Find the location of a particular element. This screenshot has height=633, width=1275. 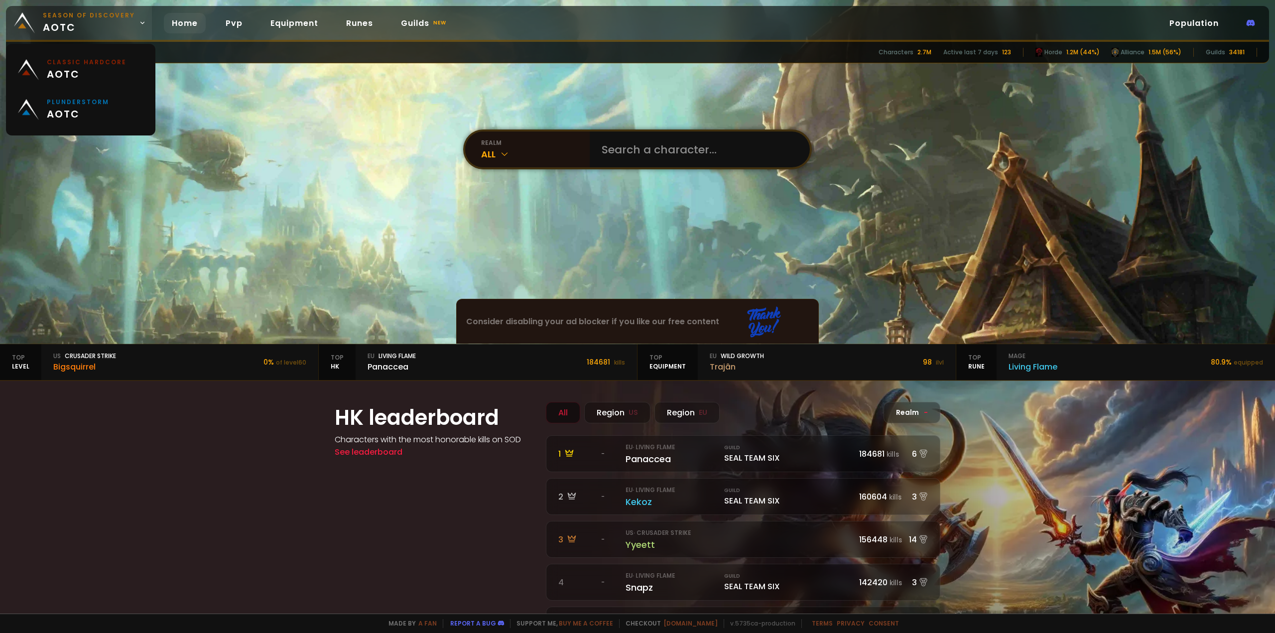

div: 2 is located at coordinates (577, 496).